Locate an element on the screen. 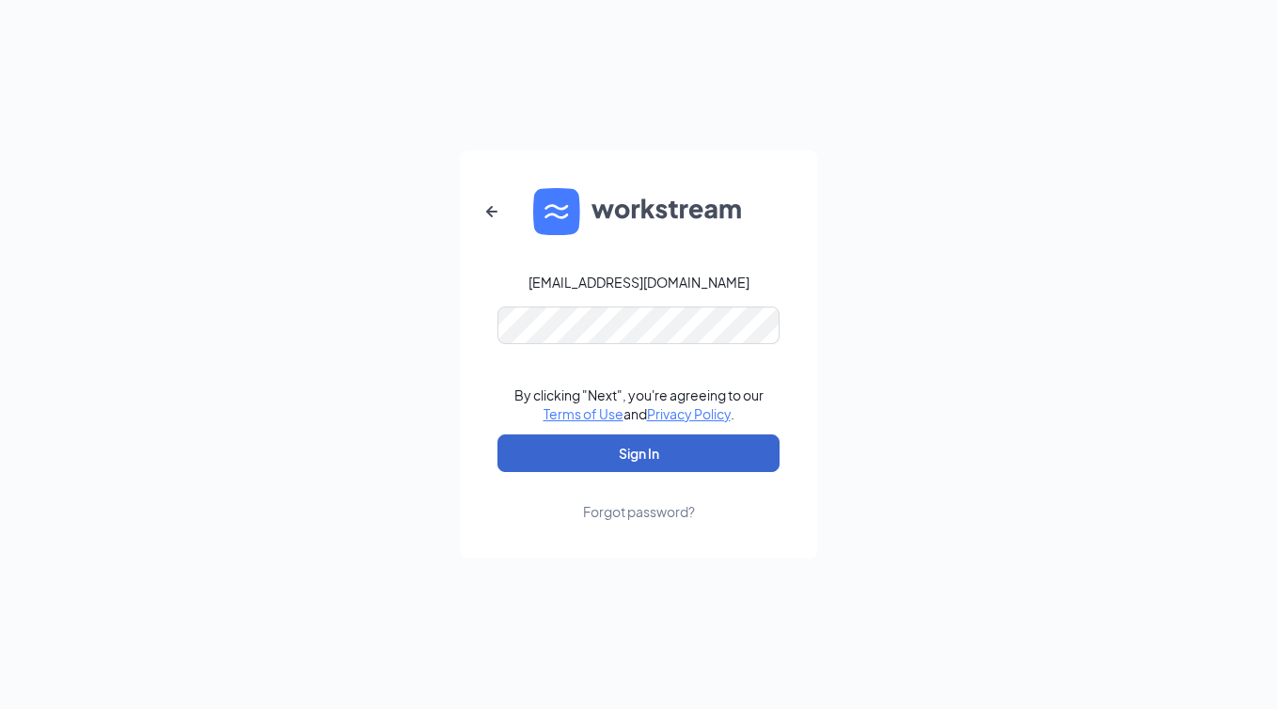  button: Sign In is located at coordinates (639, 453).